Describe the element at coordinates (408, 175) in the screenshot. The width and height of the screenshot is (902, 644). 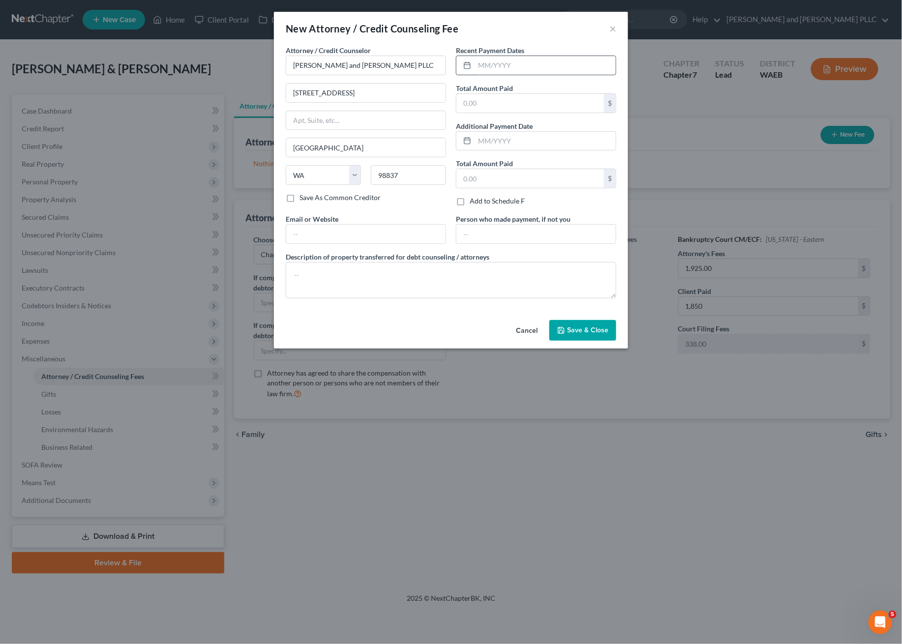
I see `input: Enter zip...` at that location.